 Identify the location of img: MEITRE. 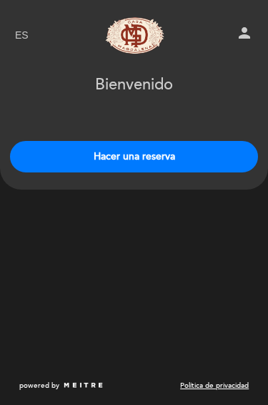
(83, 386).